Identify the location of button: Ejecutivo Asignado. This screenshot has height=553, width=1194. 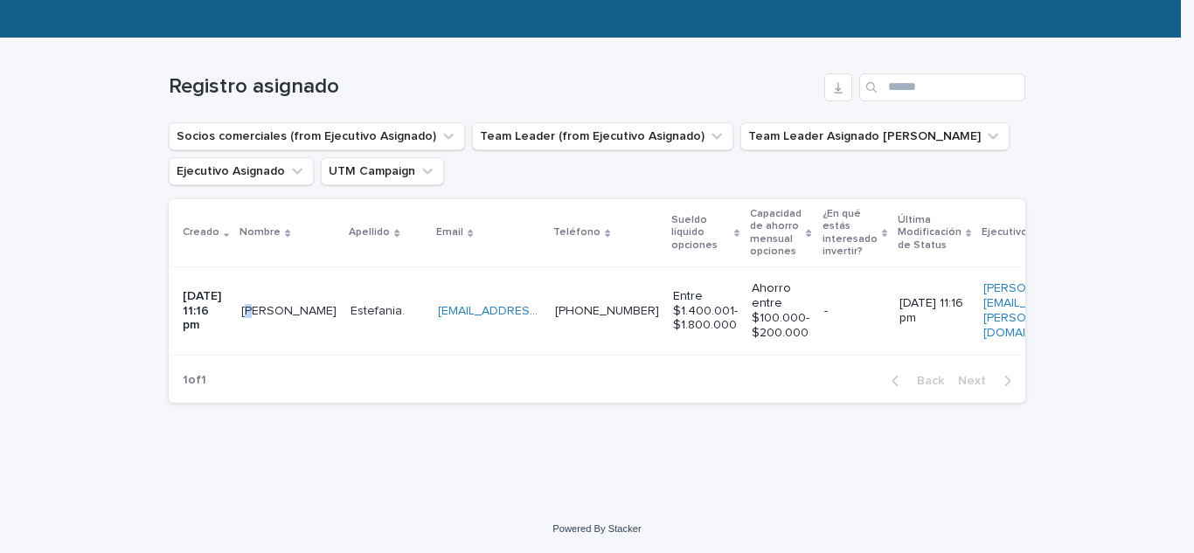
(241, 171).